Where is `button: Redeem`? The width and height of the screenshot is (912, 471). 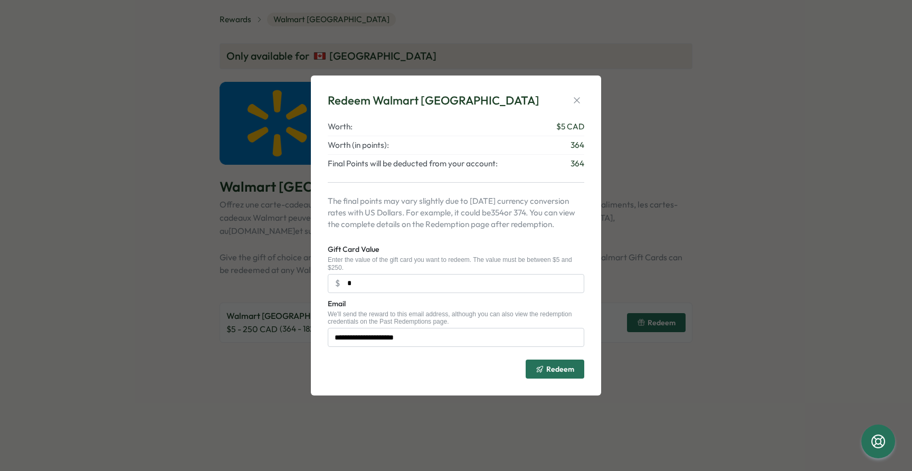 button: Redeem is located at coordinates (555, 369).